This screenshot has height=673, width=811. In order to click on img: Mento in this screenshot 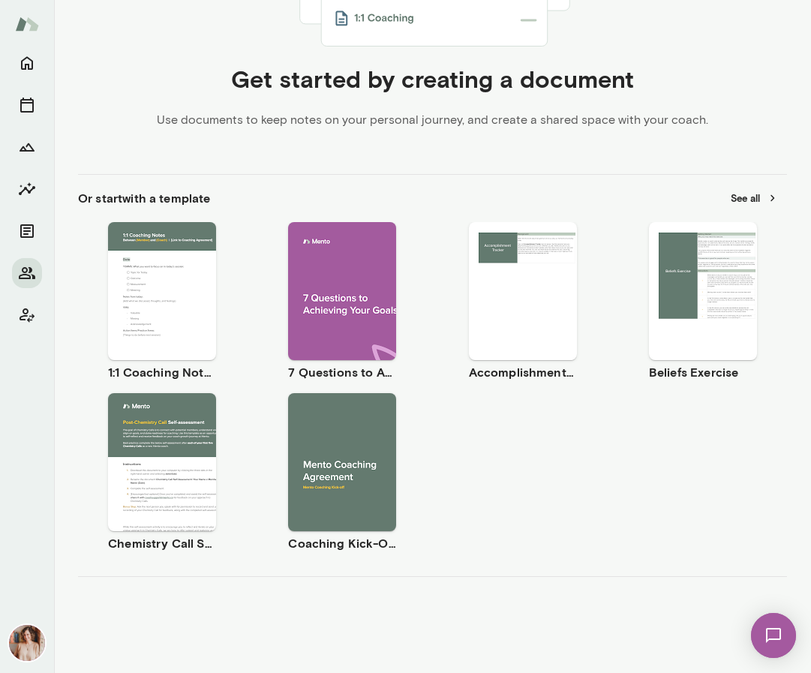, I will do `click(27, 24)`.